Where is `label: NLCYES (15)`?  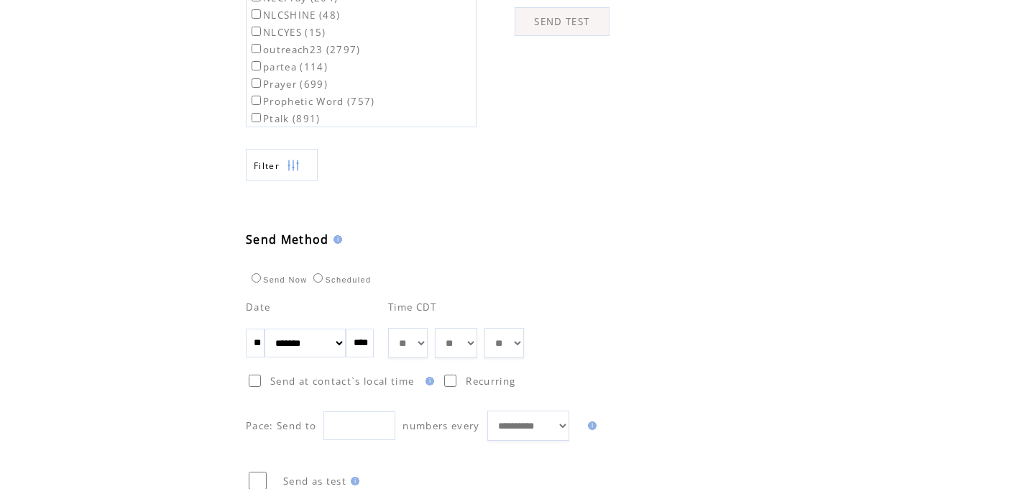 label: NLCYES (15) is located at coordinates (287, 32).